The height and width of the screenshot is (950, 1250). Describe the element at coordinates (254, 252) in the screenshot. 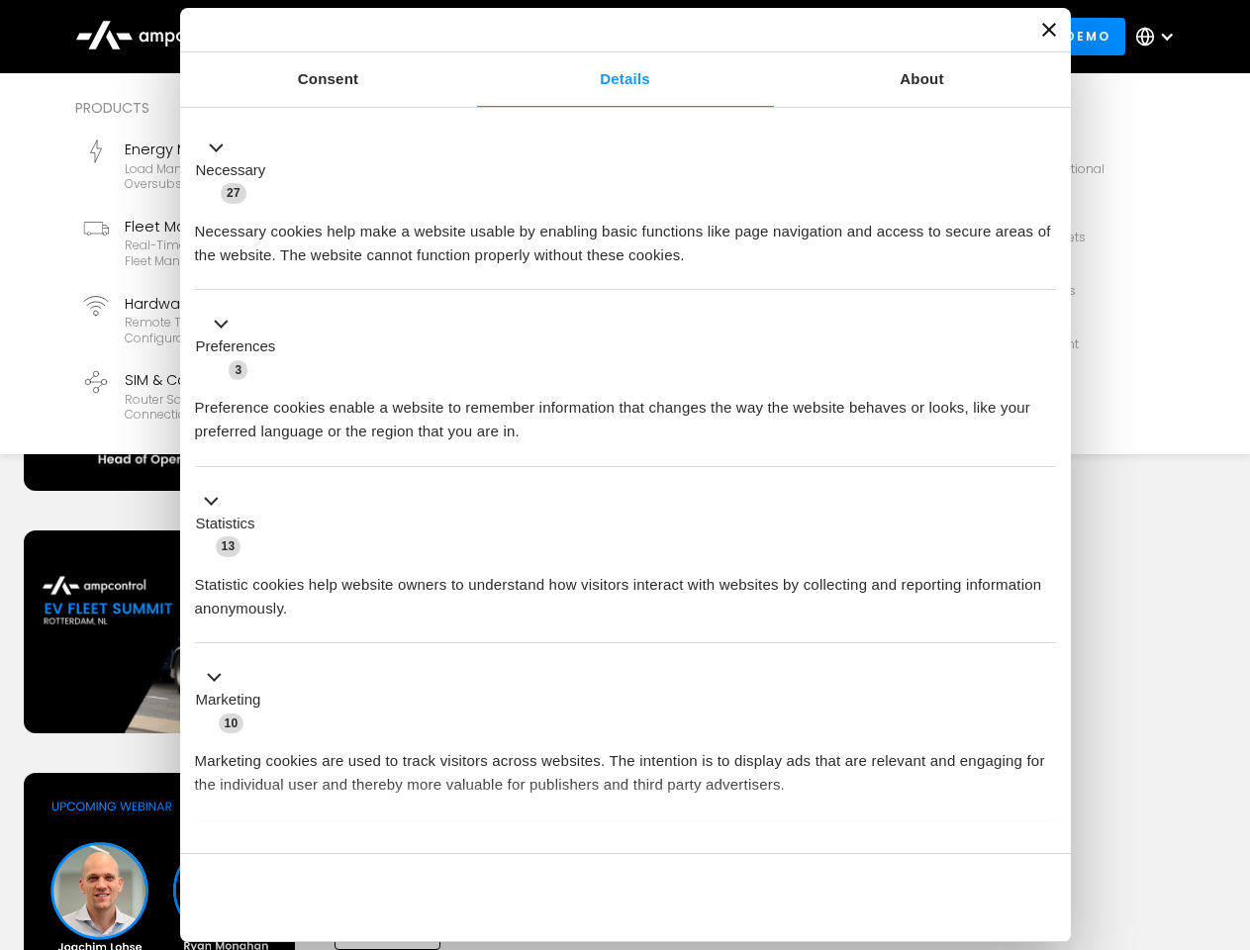

I see `div: Real-time GPS, SoC, efficiency monitoring, fleet management` at that location.